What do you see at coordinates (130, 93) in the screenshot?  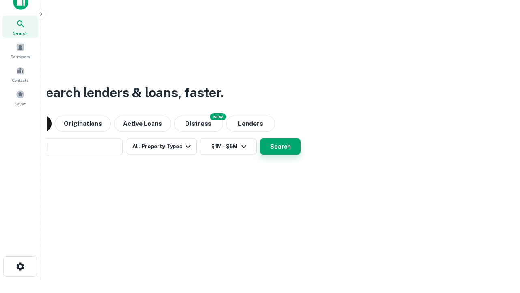 I see `h3: Search lenders & loans, faster.` at bounding box center [130, 93].